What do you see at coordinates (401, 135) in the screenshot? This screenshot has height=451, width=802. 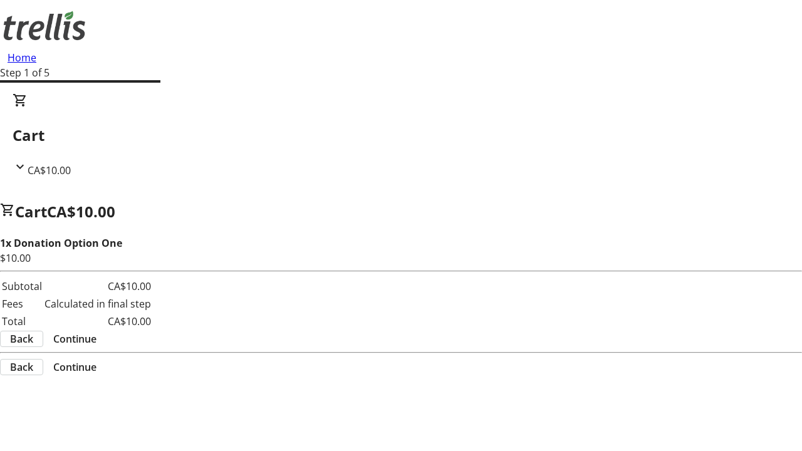 I see `h2: Cart` at bounding box center [401, 135].